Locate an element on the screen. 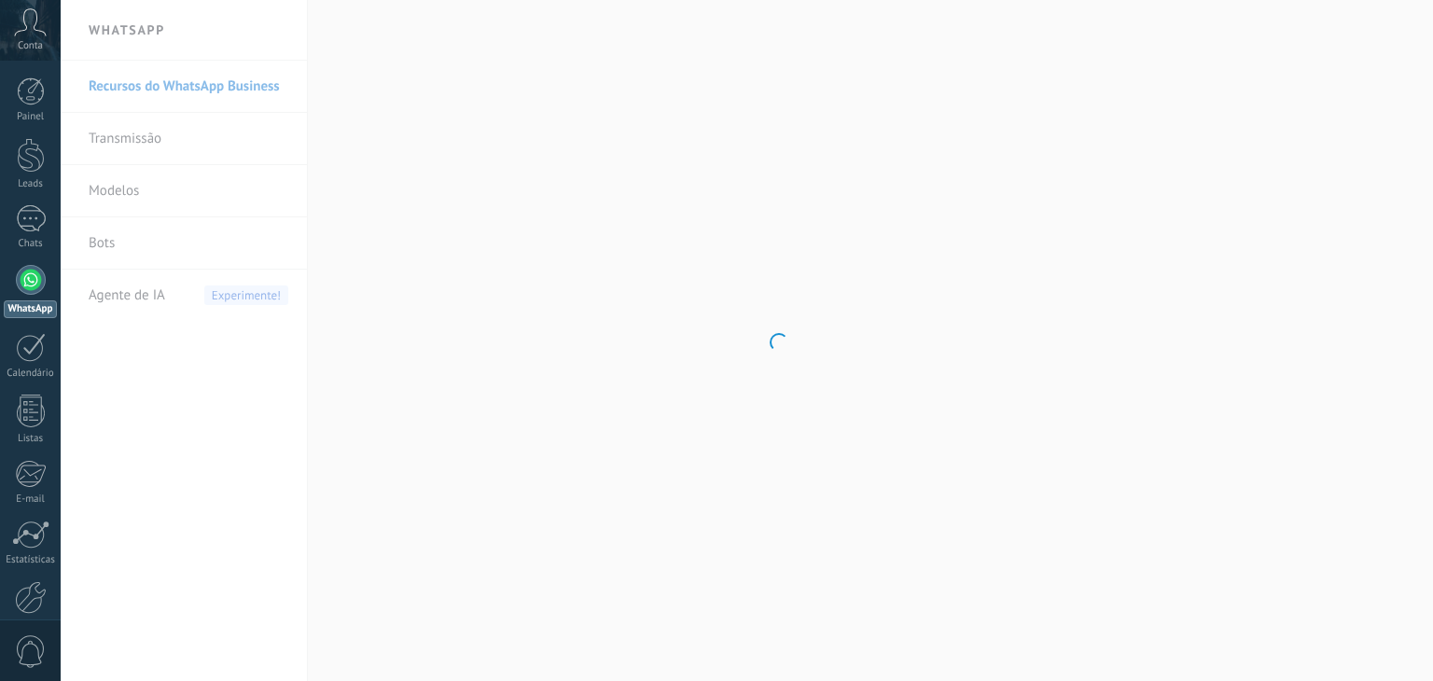 The image size is (1433, 681). div: Chats is located at coordinates (31, 244).